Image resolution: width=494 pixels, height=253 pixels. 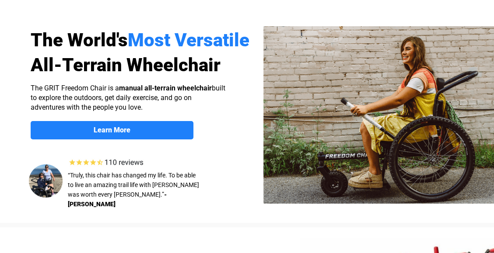 I want to click on strong: manual all-terrain wheelchair, so click(x=165, y=88).